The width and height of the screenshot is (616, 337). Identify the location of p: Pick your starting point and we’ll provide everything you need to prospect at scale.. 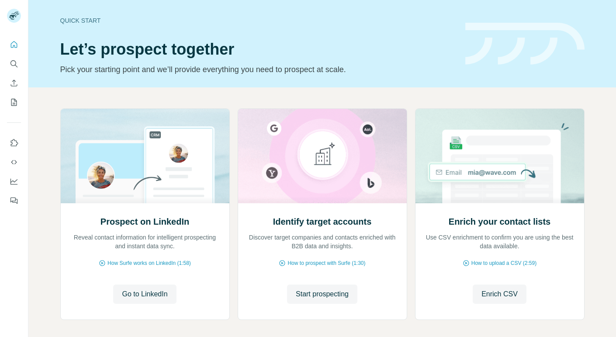
(257, 70).